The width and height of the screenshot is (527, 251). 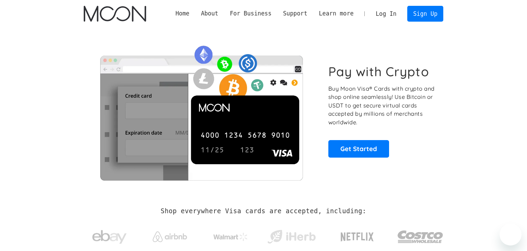 What do you see at coordinates (170, 236) in the screenshot?
I see `img: Airbnb` at bounding box center [170, 236].